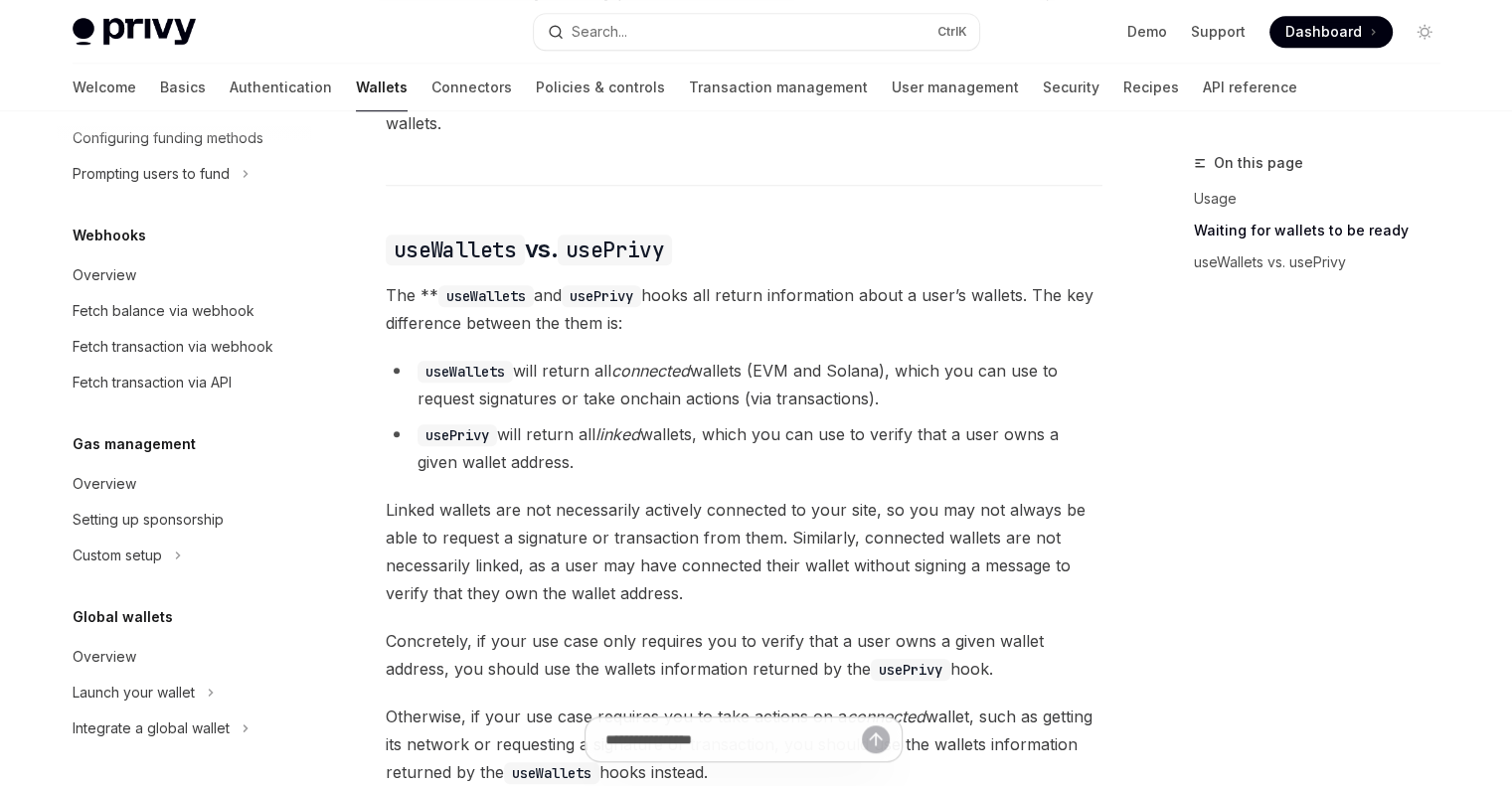 The height and width of the screenshot is (786, 1512). I want to click on a: Setting up sponsorship, so click(184, 520).